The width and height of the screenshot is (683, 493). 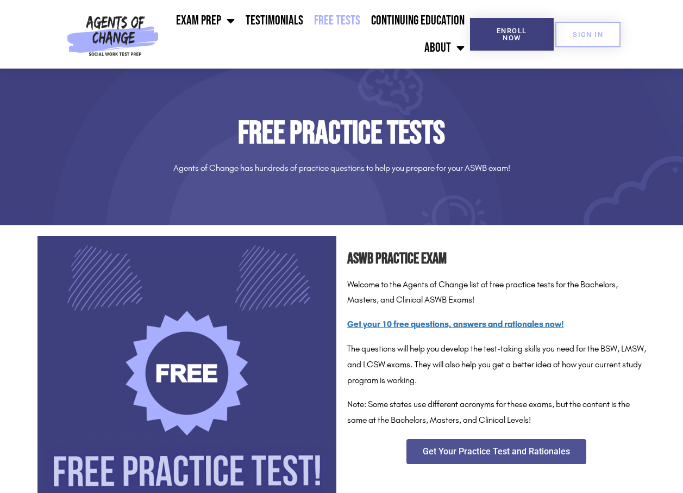 I want to click on p: The questions will help you develop the test-taking skills you need for the BSW, LMSW, and LCSW e..., so click(x=497, y=364).